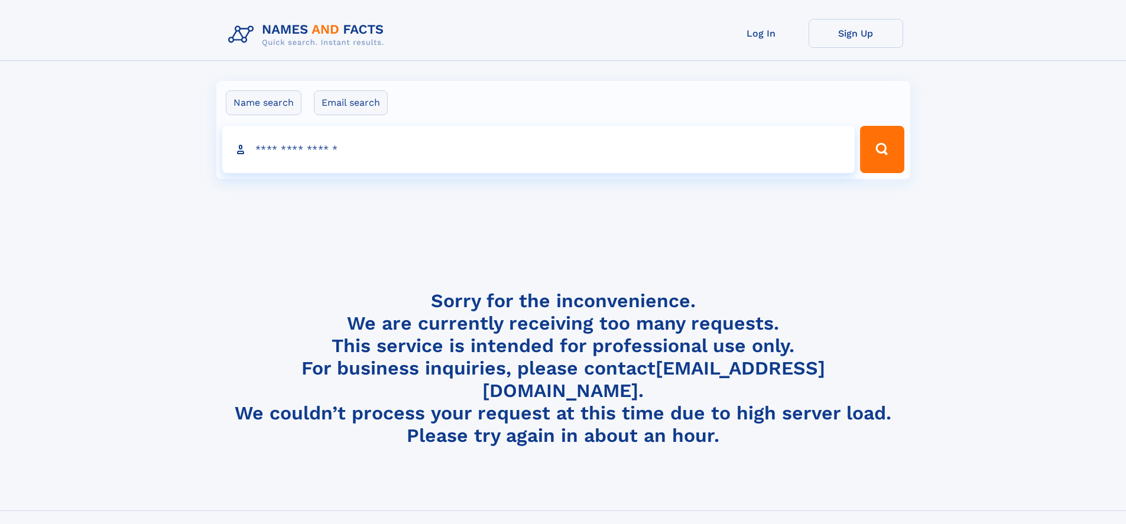 This screenshot has height=524, width=1126. Describe the element at coordinates (308, 35) in the screenshot. I see `img: Logo Names and Facts` at that location.